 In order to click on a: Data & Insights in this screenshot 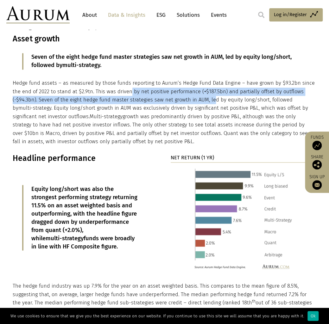, I will do `click(127, 15)`.